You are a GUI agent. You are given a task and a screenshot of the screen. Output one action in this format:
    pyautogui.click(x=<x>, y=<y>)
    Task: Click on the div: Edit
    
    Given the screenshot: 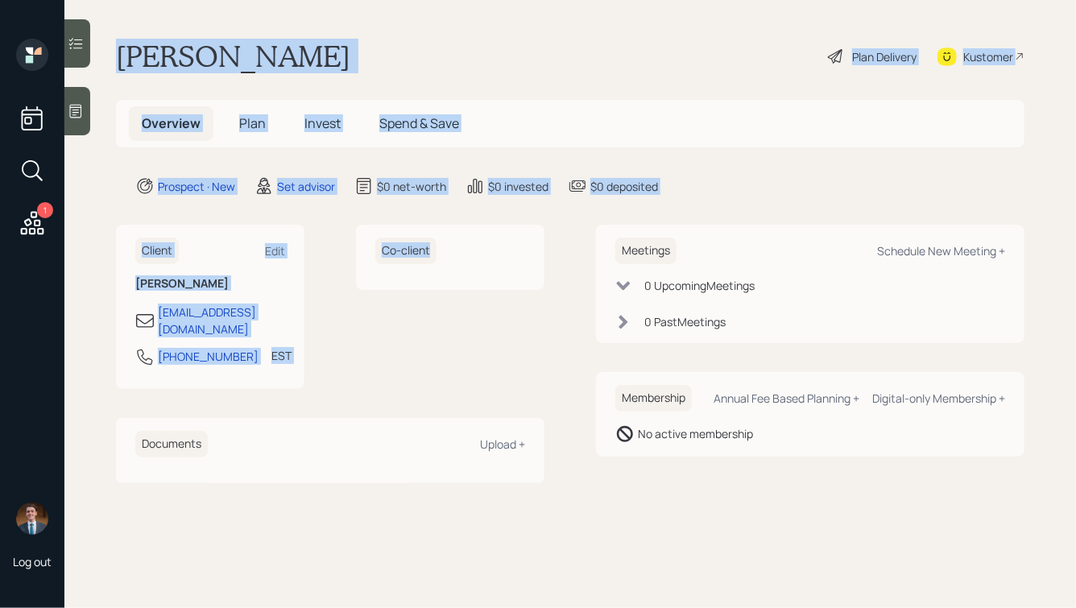 What is the action you would take?
    pyautogui.click(x=275, y=251)
    